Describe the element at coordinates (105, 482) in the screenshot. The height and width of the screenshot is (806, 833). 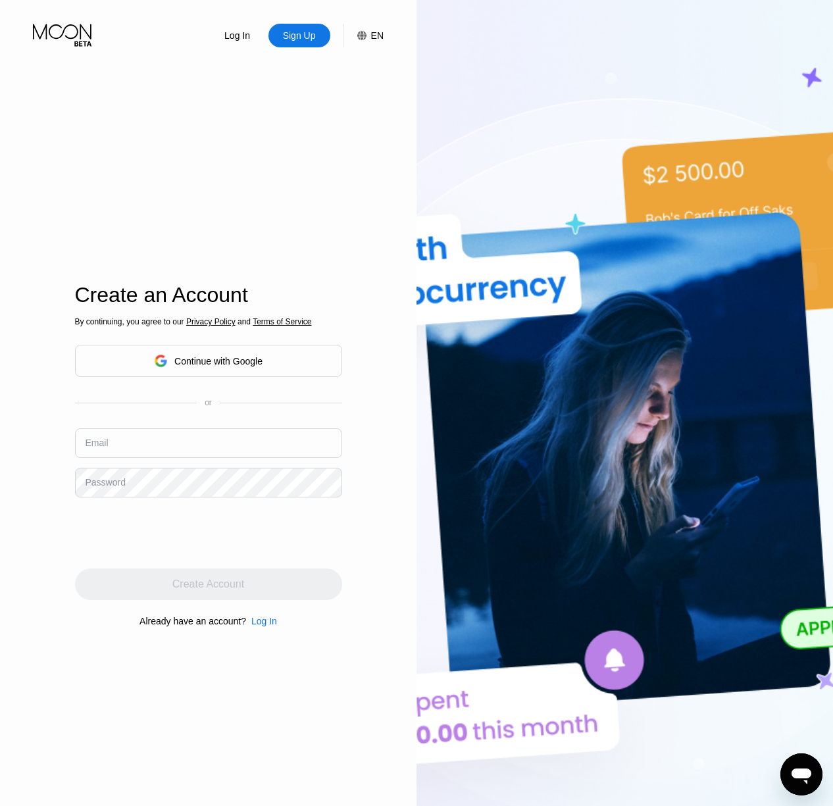
I see `div: Password` at that location.